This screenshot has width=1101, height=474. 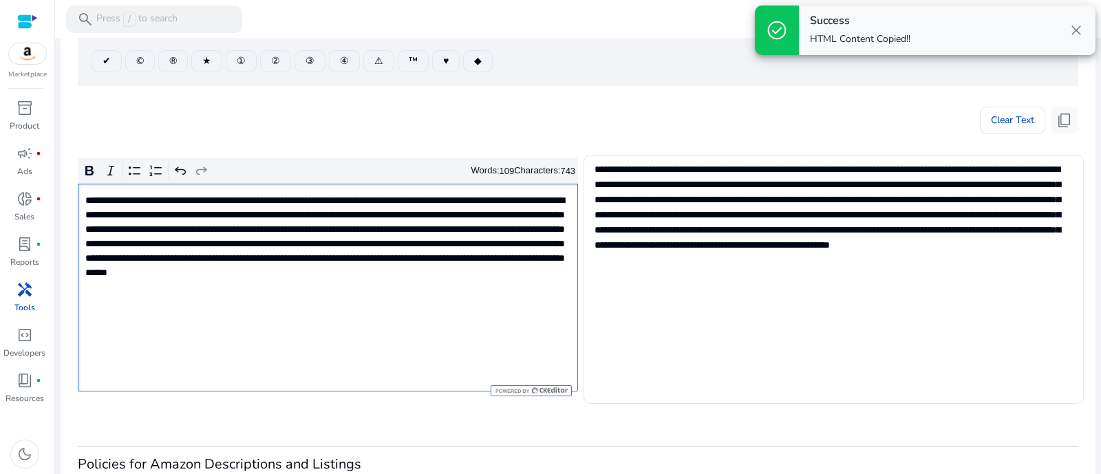 What do you see at coordinates (413, 61) in the screenshot?
I see `span: ™` at bounding box center [413, 61].